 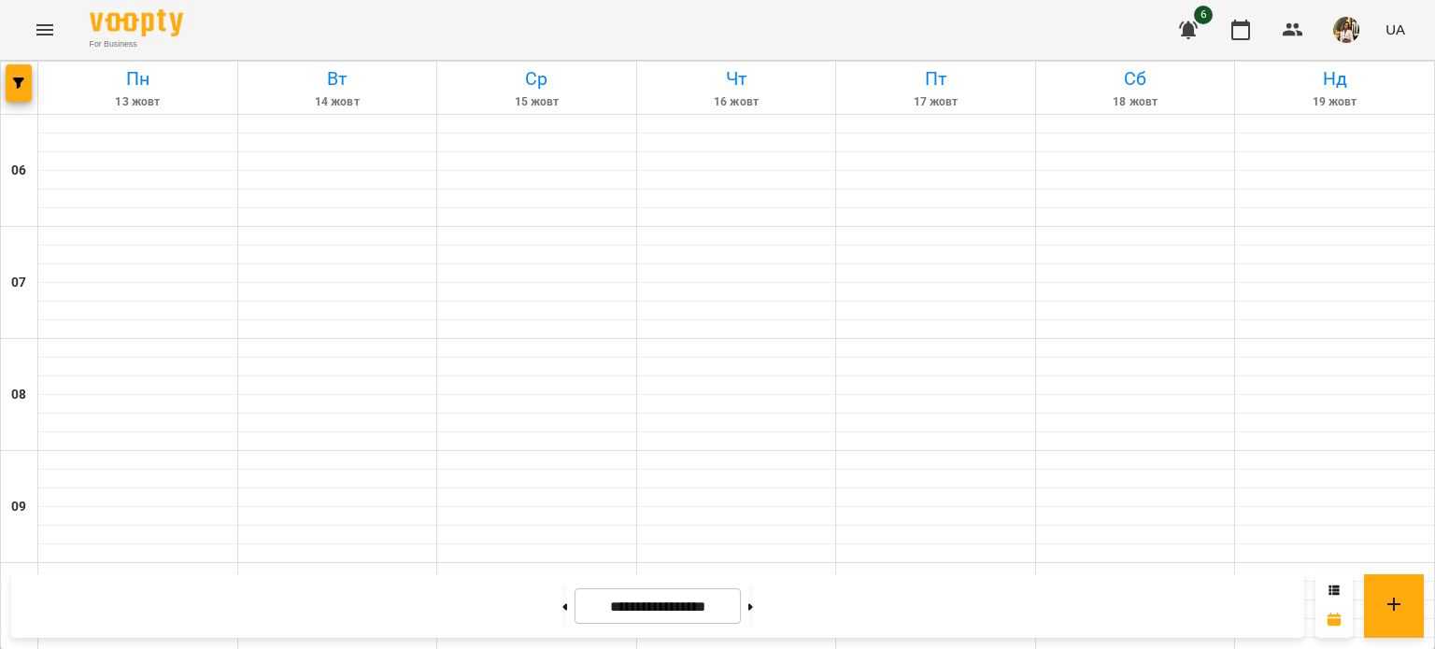 I want to click on h6: 08, so click(x=19, y=395).